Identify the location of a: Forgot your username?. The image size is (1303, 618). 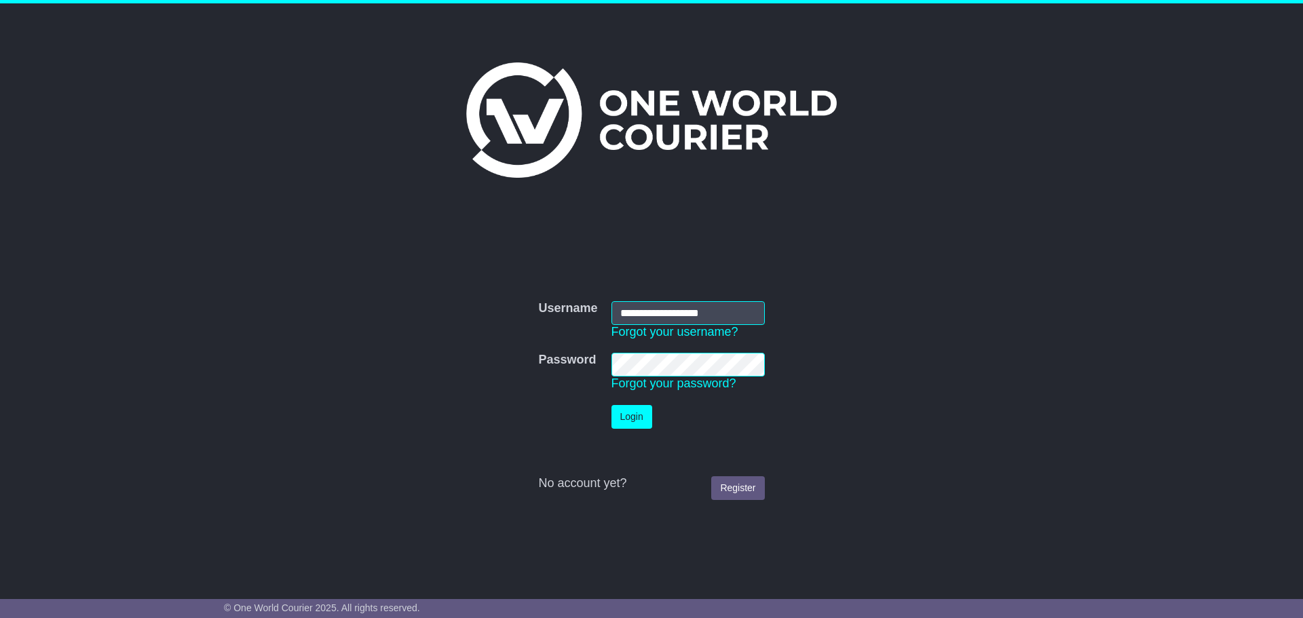
(675, 332).